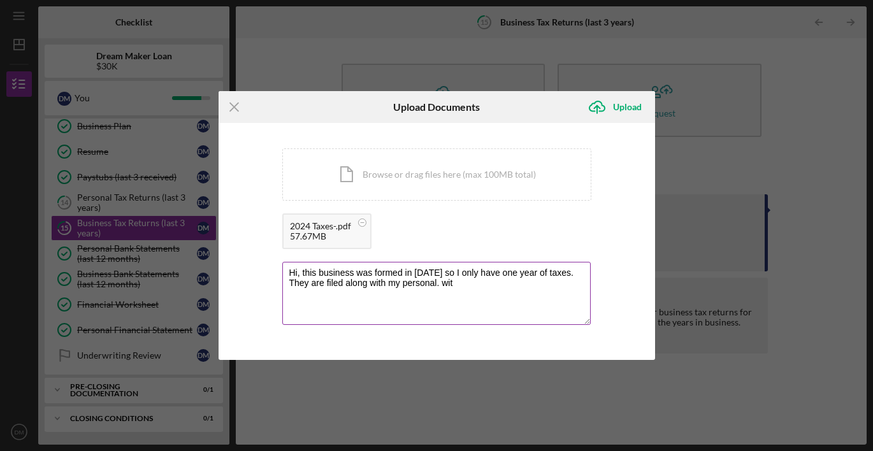 This screenshot has height=451, width=873. What do you see at coordinates (320, 236) in the screenshot?
I see `div: 57.67MB` at bounding box center [320, 236].